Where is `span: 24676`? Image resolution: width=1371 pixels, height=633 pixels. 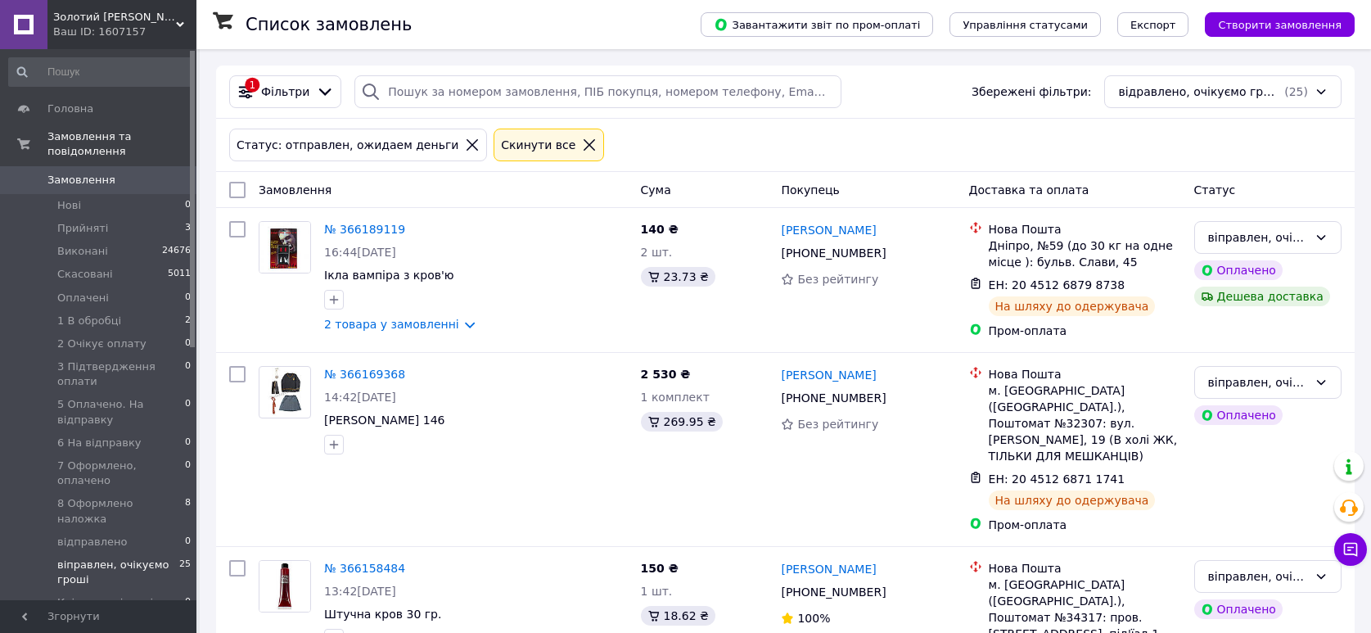
span: 24676 is located at coordinates (176, 251).